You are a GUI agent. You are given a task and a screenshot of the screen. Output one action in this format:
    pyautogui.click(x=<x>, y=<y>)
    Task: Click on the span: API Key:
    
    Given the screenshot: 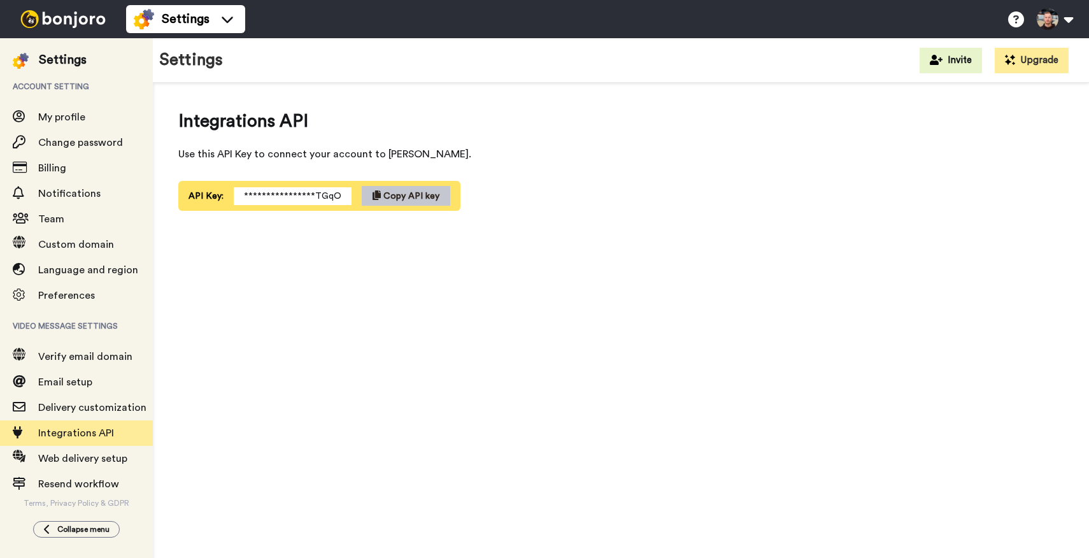 What is the action you would take?
    pyautogui.click(x=206, y=196)
    